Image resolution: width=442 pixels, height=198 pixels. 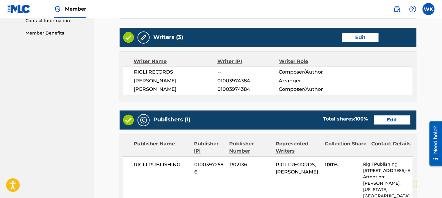 What do you see at coordinates (209, 148) in the screenshot?
I see `div: Publisher IPI` at bounding box center [209, 148].